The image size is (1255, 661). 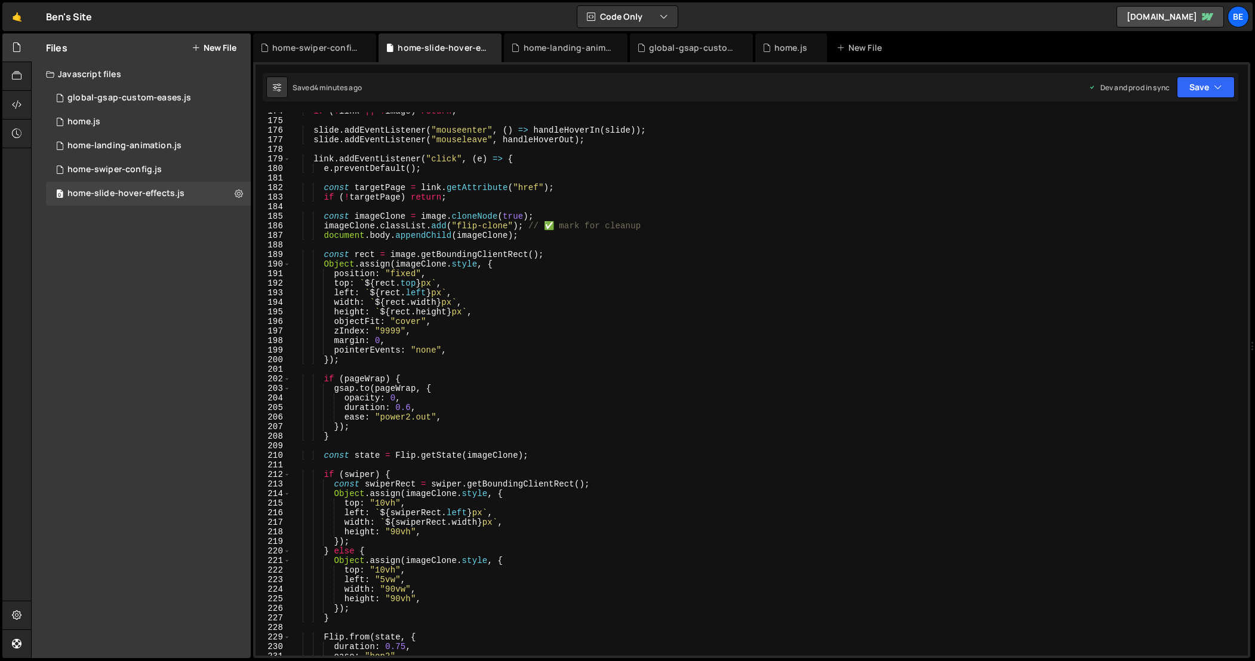 What do you see at coordinates (148, 98) in the screenshot?
I see `div: 11910/28433.js` at bounding box center [148, 98].